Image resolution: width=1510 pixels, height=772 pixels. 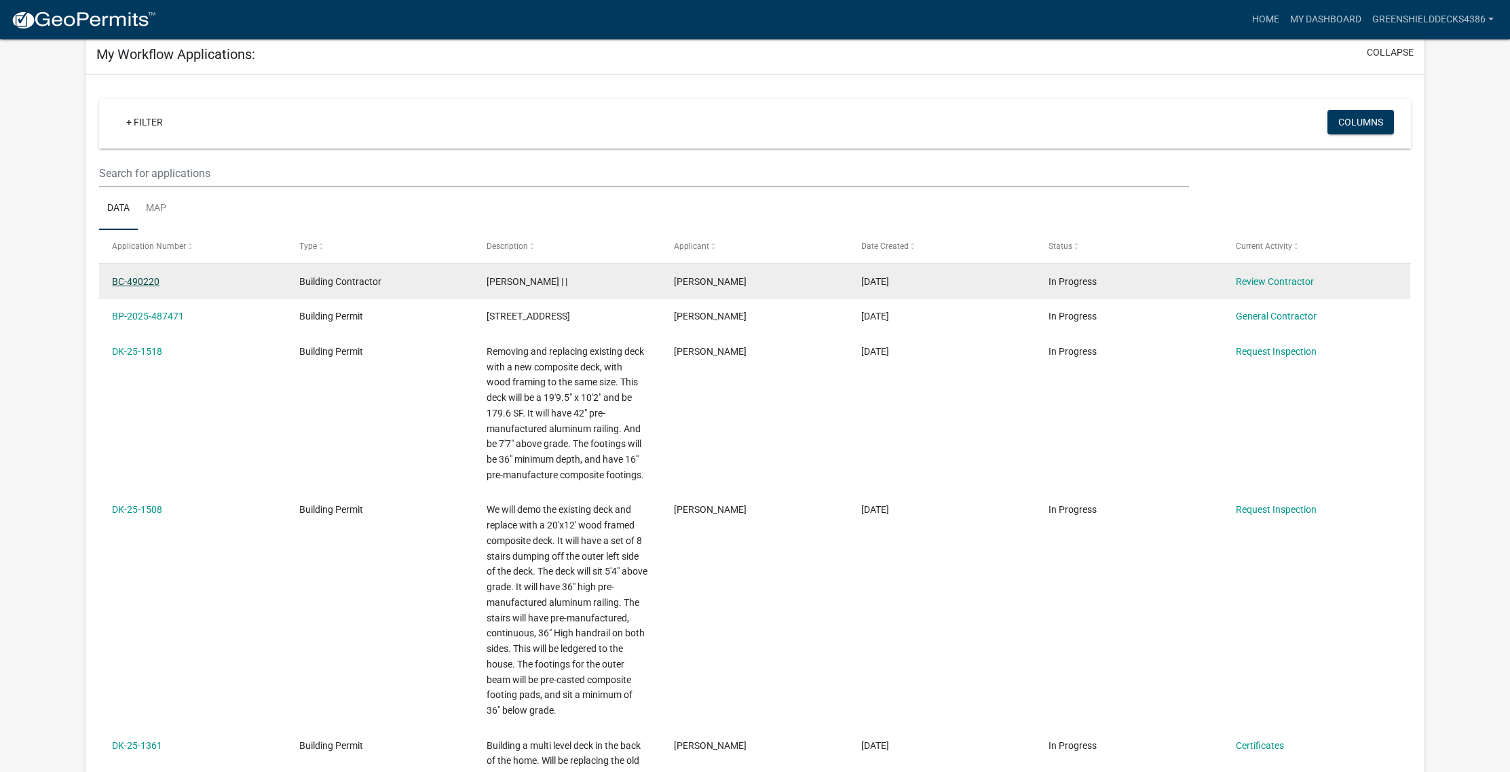 I want to click on a: BP-2025-487471, so click(x=148, y=316).